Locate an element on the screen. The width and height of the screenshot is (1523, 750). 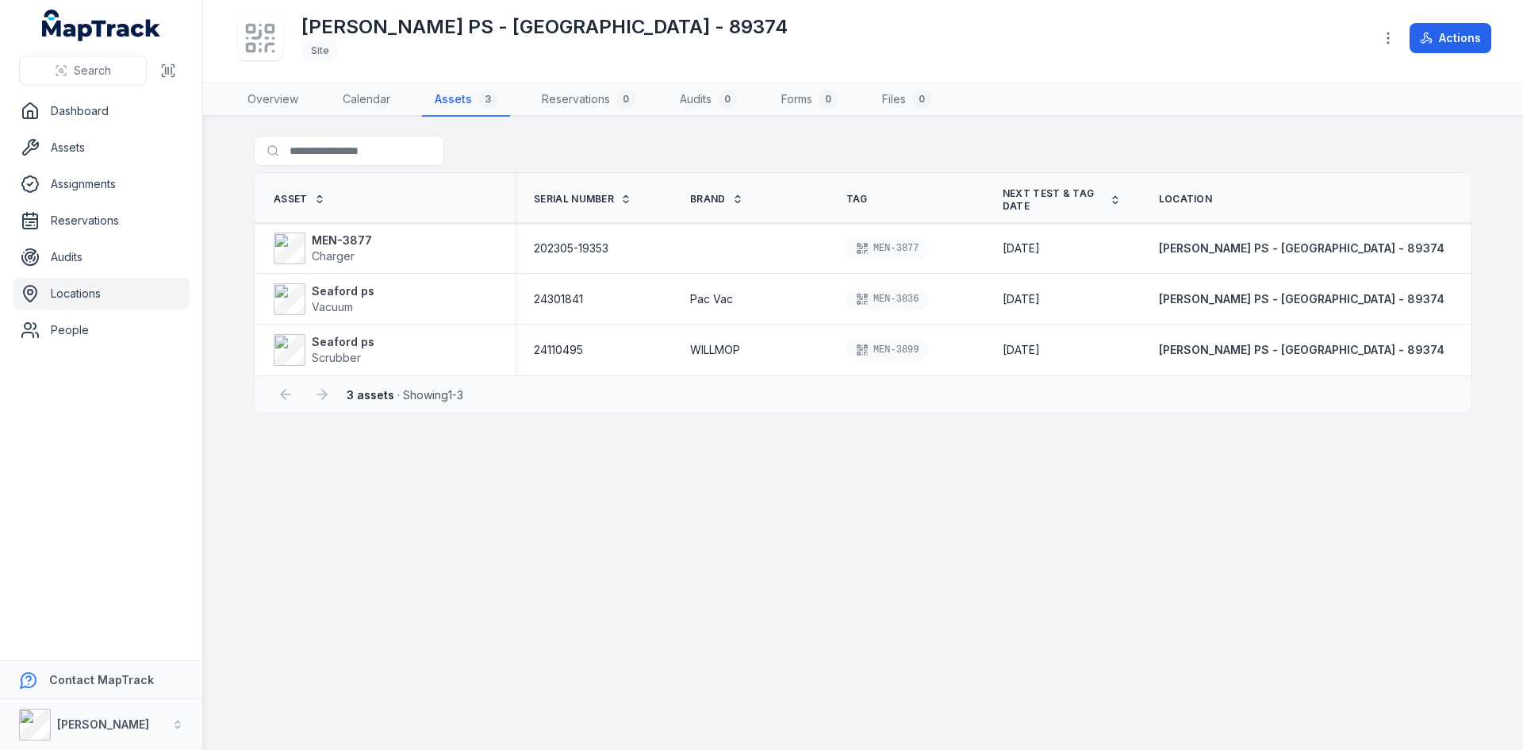
span: Pac Vac is located at coordinates (711, 299).